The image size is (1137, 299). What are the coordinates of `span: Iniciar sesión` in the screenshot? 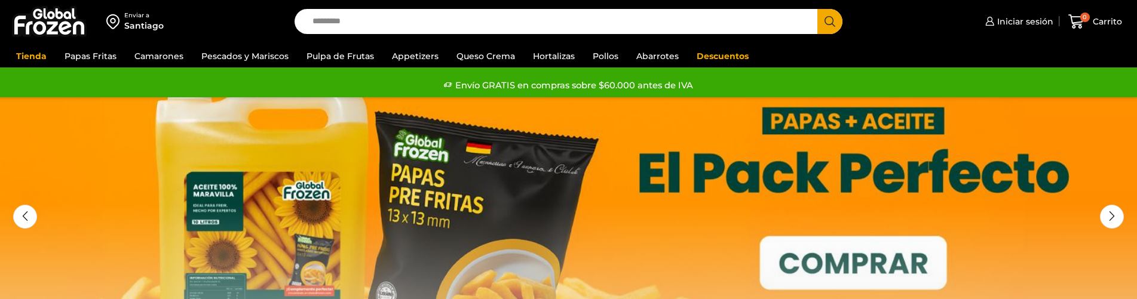 It's located at (1023, 21).